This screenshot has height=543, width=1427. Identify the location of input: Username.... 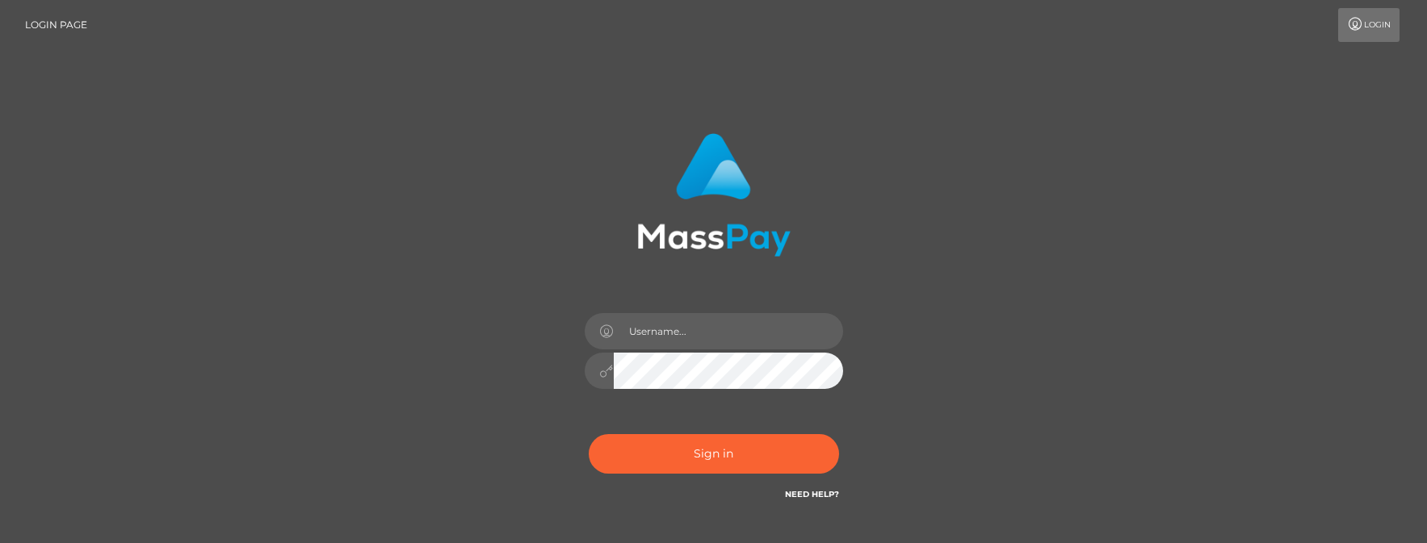
(728, 331).